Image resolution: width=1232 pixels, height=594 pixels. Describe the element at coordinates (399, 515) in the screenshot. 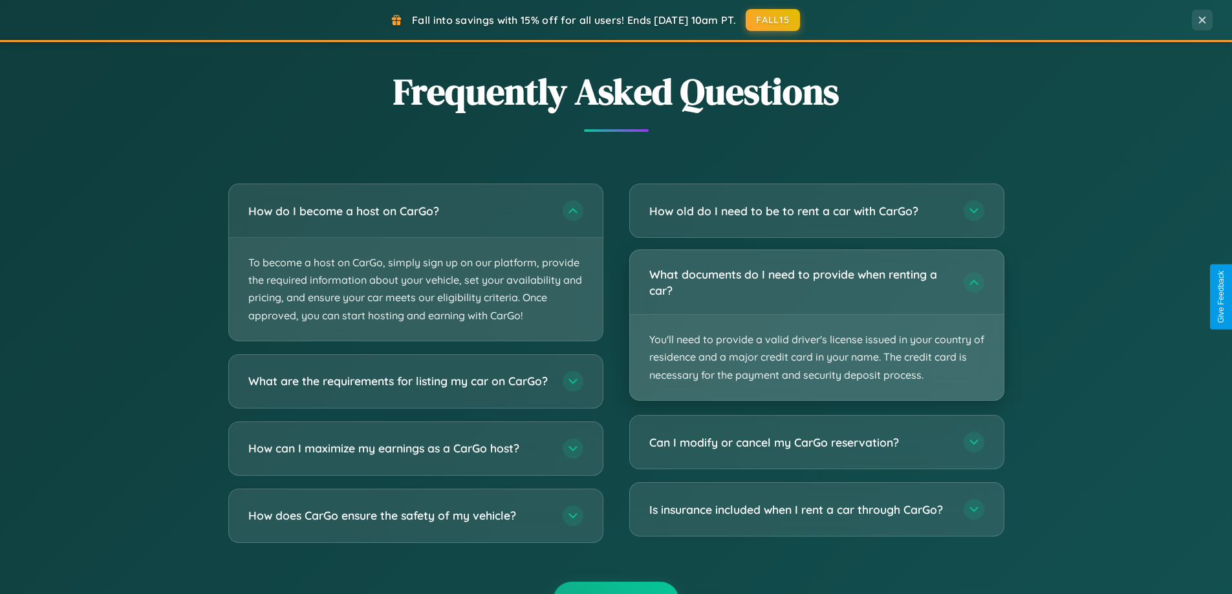

I see `h3: How does CarGo ensure the safety of my vehicle?` at that location.